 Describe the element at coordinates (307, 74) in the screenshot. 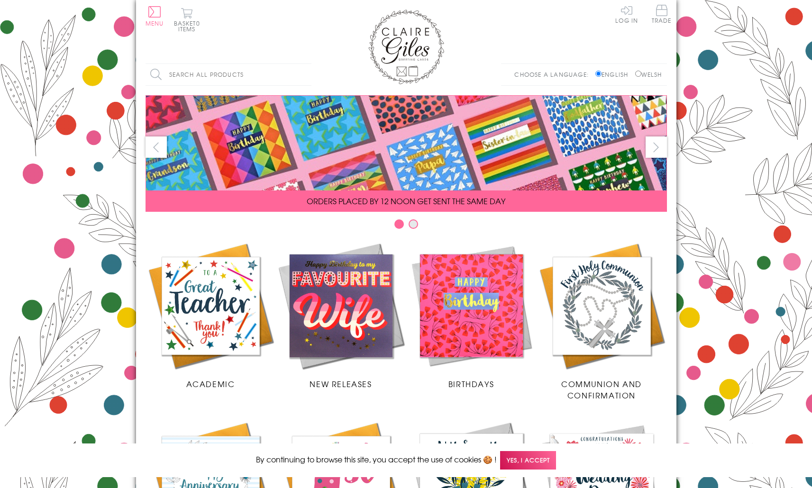

I see `input: Search` at that location.